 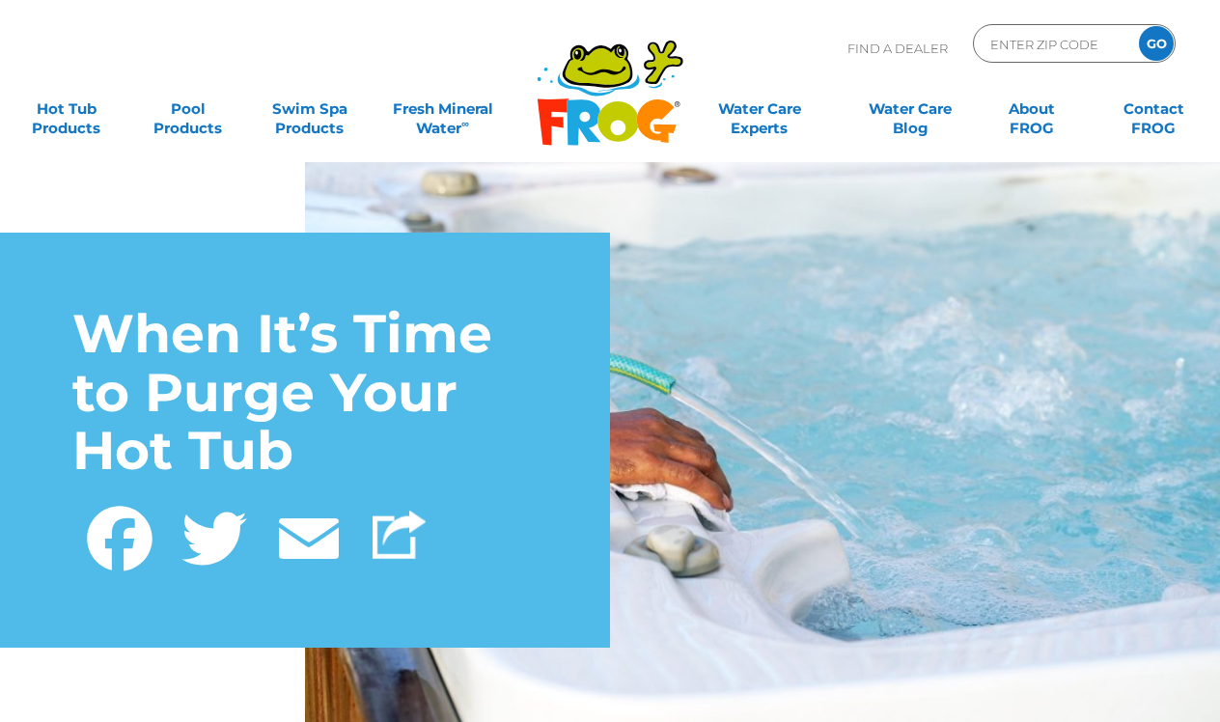 What do you see at coordinates (1154, 109) in the screenshot?
I see `a: ContactFROG` at bounding box center [1154, 109].